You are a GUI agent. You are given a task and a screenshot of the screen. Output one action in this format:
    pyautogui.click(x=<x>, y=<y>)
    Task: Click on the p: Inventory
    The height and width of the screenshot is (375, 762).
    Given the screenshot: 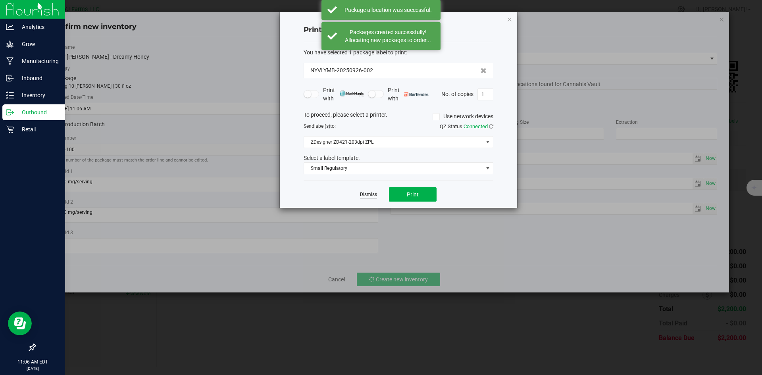 What is the action you would take?
    pyautogui.click(x=38, y=95)
    